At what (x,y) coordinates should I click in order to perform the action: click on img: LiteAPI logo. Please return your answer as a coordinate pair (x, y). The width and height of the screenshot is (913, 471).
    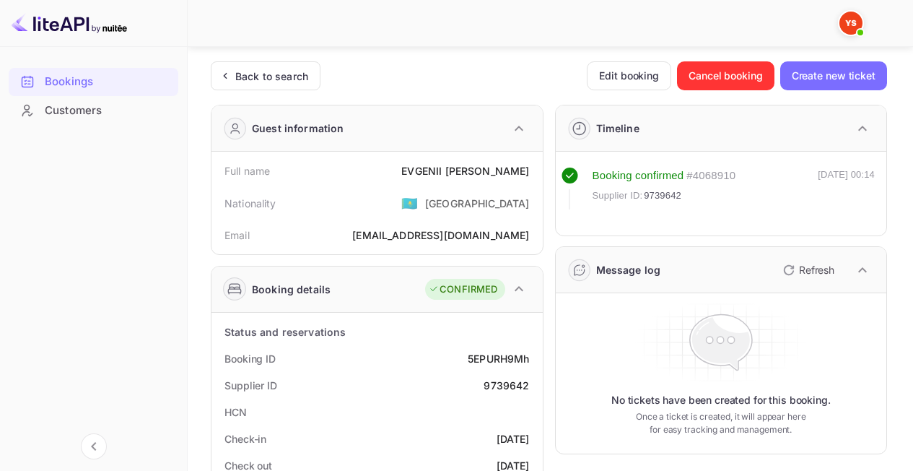
    Looking at the image, I should click on (69, 23).